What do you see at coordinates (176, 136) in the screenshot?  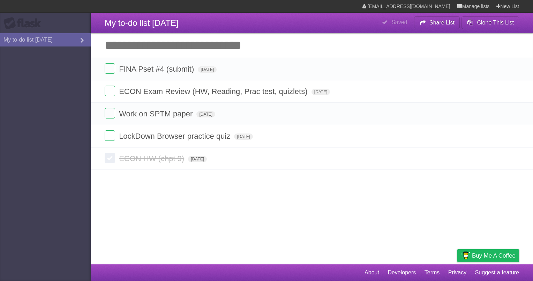 I see `span: LockDown Browser practice quiz` at bounding box center [176, 136].